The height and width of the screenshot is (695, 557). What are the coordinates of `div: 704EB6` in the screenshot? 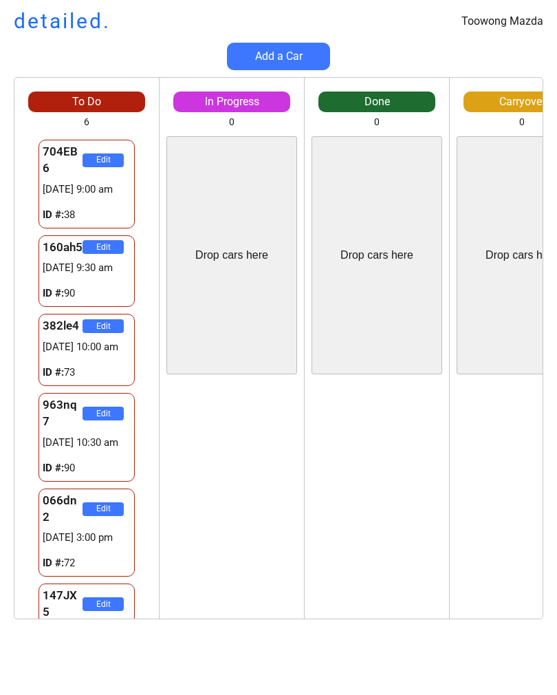 It's located at (63, 160).